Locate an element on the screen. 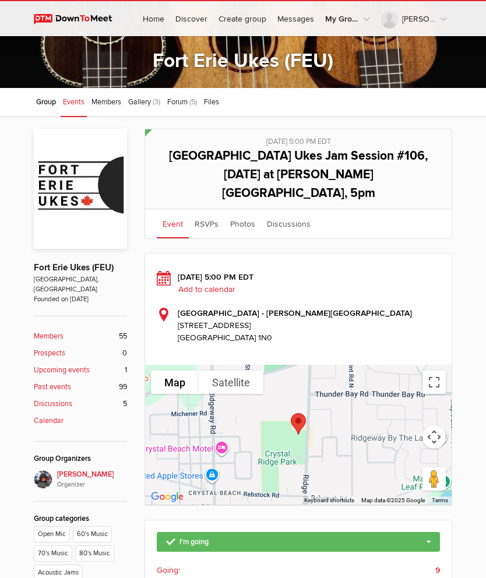 The width and height of the screenshot is (486, 578). a: Group is located at coordinates (46, 102).